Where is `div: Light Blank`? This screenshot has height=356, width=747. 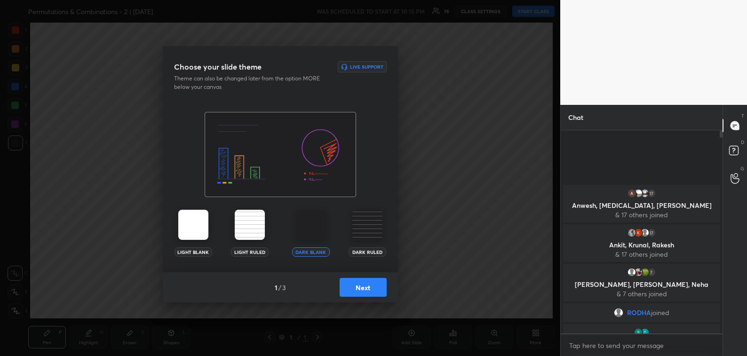
div: Light Blank is located at coordinates (193, 252).